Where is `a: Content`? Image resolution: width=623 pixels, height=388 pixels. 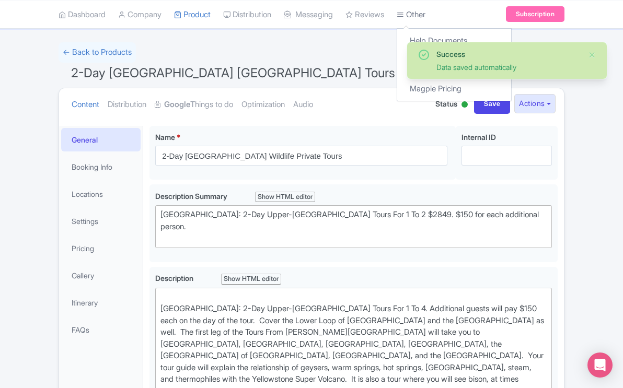
a: Content is located at coordinates (85, 105).